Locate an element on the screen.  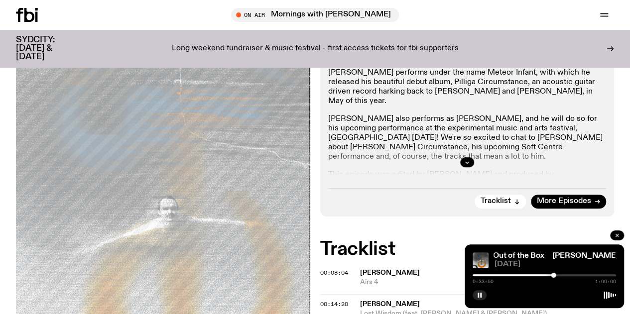
a: An arty glitched black and white photo of Liam treading water in a creek or river. is located at coordinates (481, 260).